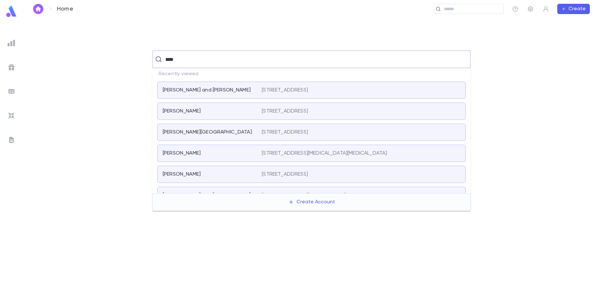 The width and height of the screenshot is (600, 284). What do you see at coordinates (11, 91) in the screenshot?
I see `img: batches_grey.339ca447c9d9533ef1741baa751efc33.svg` at bounding box center [11, 91].